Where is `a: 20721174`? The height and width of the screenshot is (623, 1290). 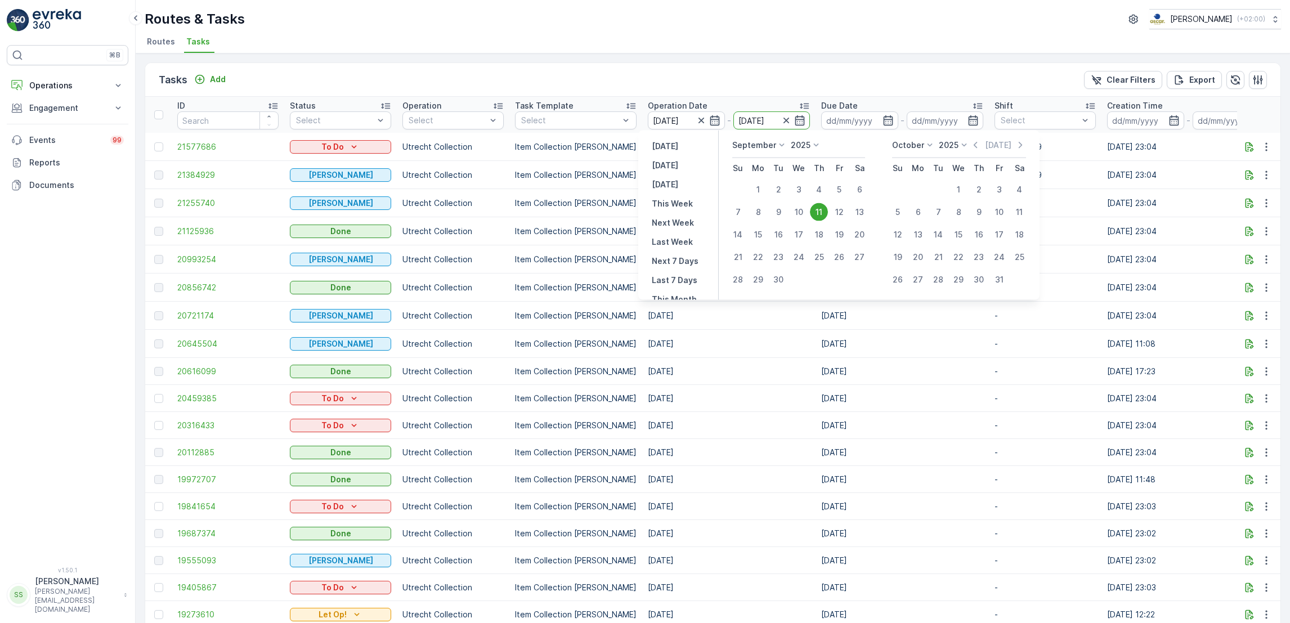
a: 20721174 is located at coordinates (228, 316).